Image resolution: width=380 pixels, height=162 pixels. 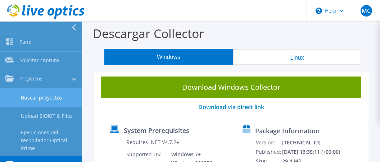 What do you see at coordinates (148, 33) in the screenshot?
I see `label: Descargar Collector` at bounding box center [148, 33].